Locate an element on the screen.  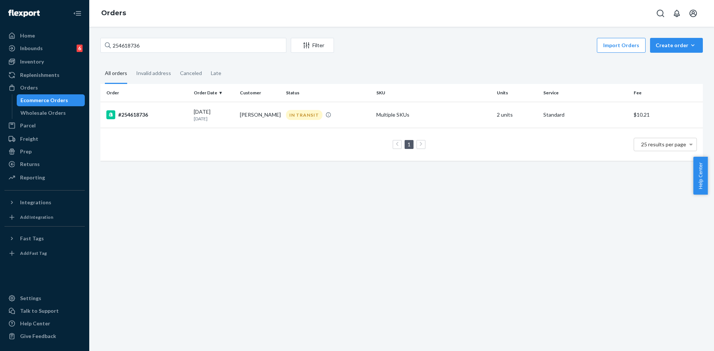
button: Create order is located at coordinates (676, 45).